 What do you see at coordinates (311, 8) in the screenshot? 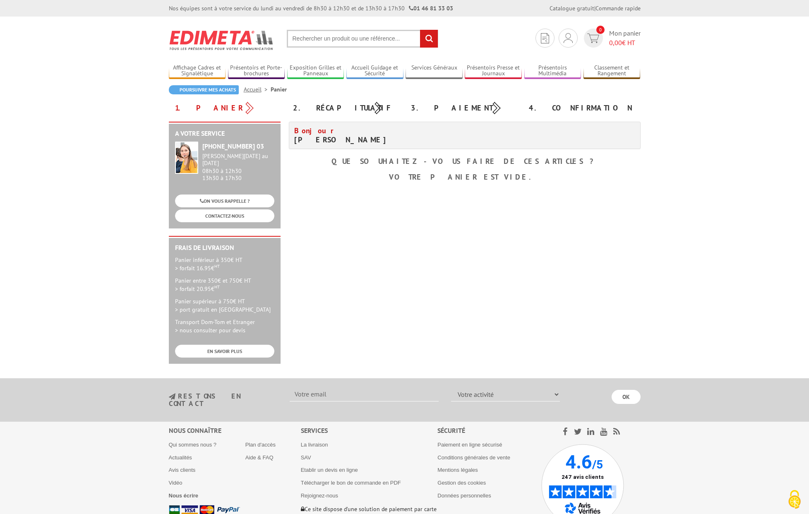
I see `div: Nos équipes sont à votre service du lundi au vendredi de 8h30 à 12h30 et de 13h30 à 17h30` at bounding box center [311, 8].